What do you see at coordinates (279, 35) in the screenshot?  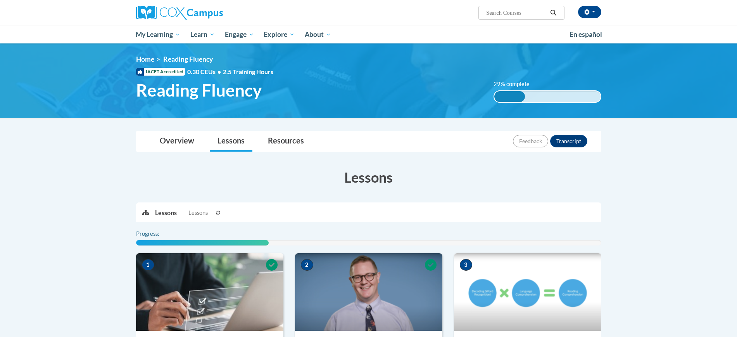 I see `a: Explore` at bounding box center [279, 35].